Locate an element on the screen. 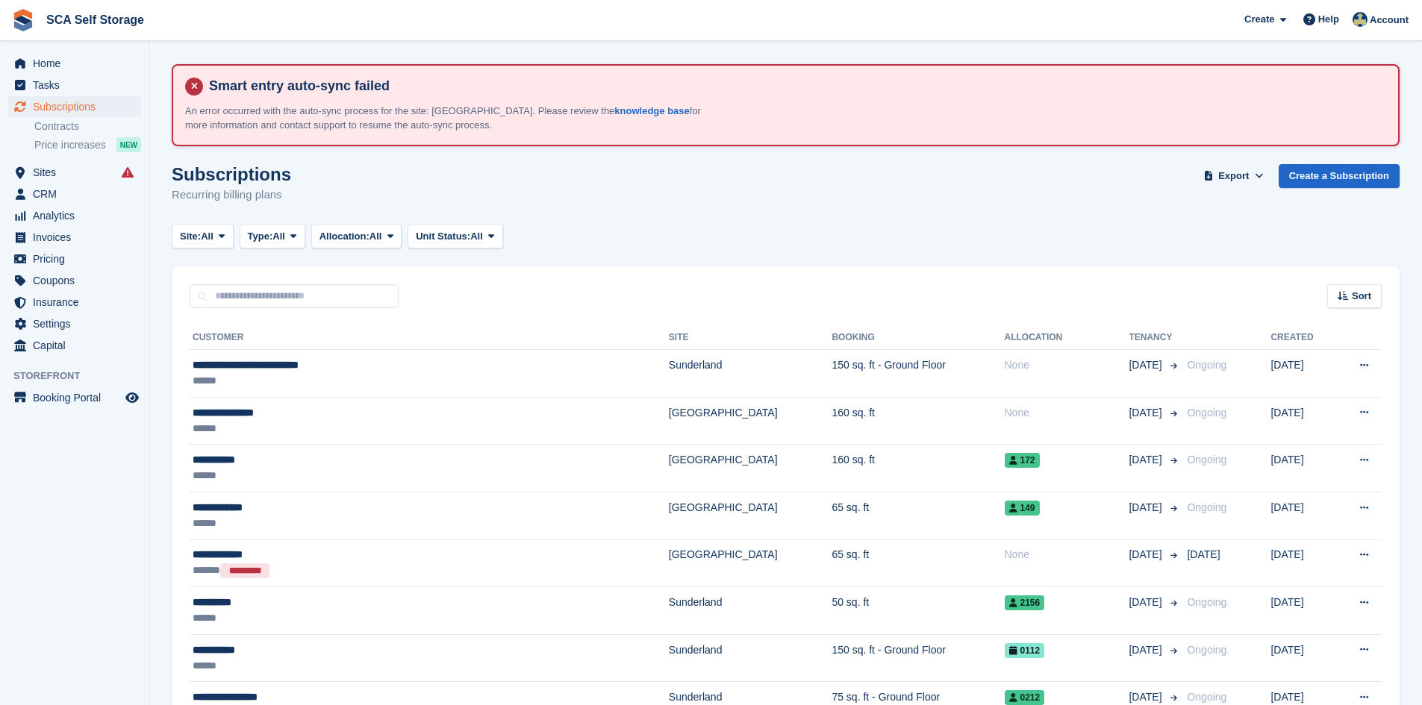  th: Customer is located at coordinates (429, 338).